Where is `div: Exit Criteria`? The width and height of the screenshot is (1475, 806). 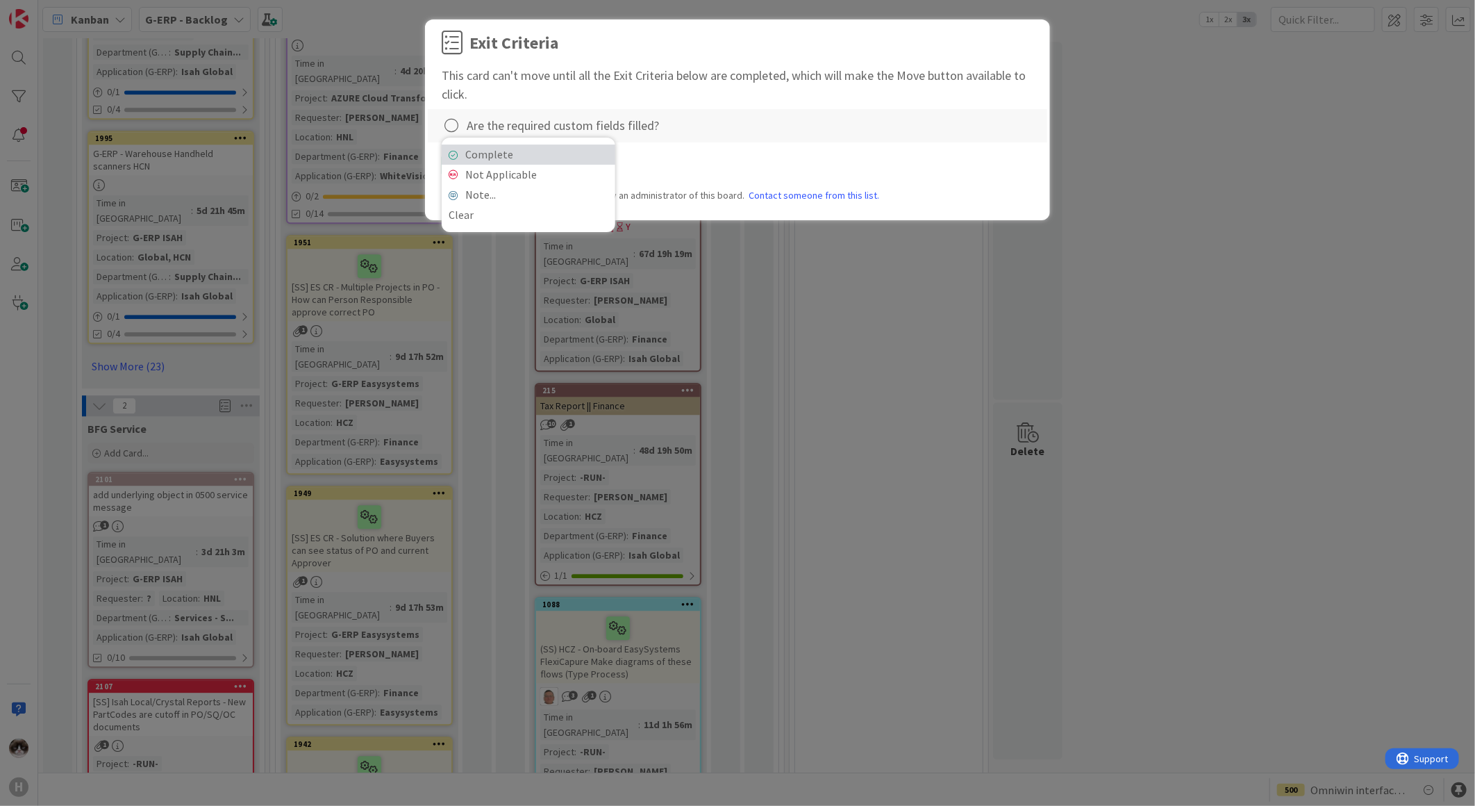 div: Exit Criteria is located at coordinates (514, 43).